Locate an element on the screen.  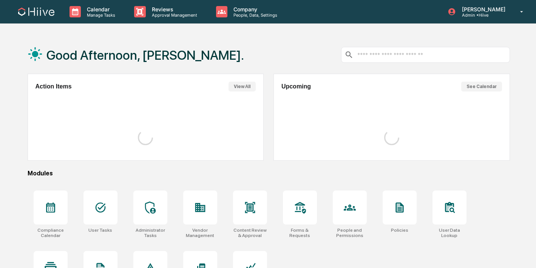
div: Administrator Tasks is located at coordinates (150, 233).